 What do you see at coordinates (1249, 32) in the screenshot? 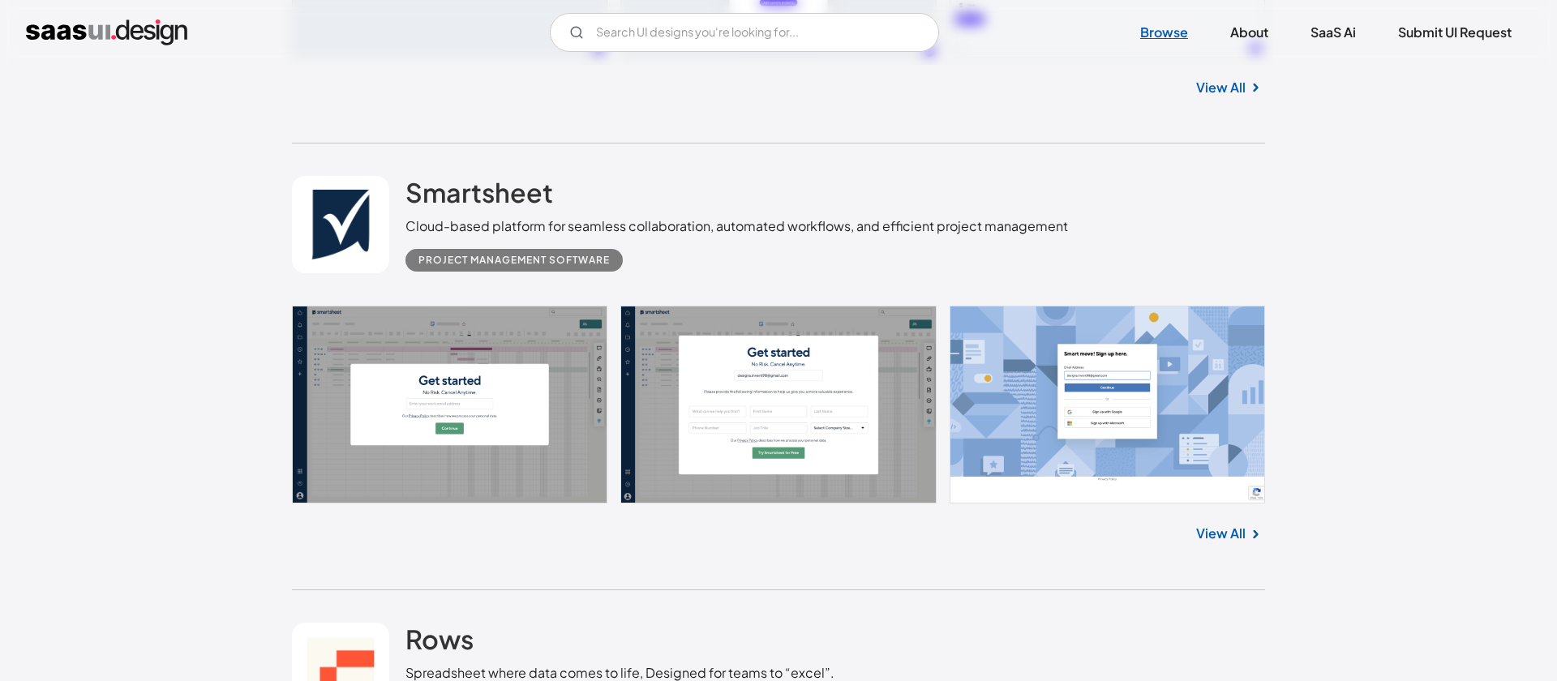
I see `a: About` at bounding box center [1249, 32].